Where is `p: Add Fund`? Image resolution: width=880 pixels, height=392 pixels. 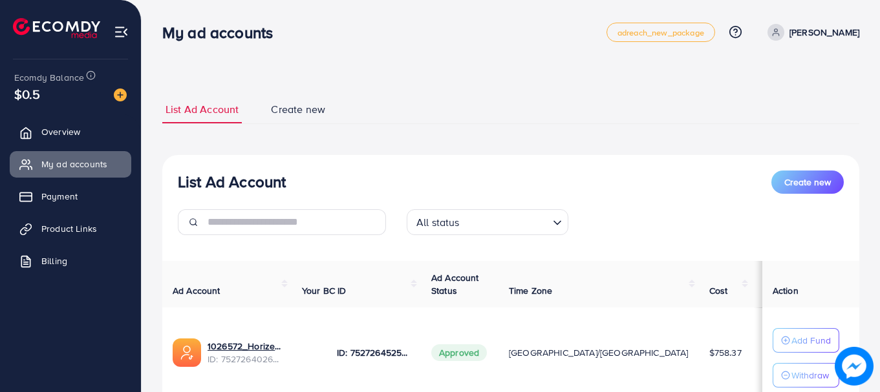
p: Add Fund is located at coordinates (811, 341).